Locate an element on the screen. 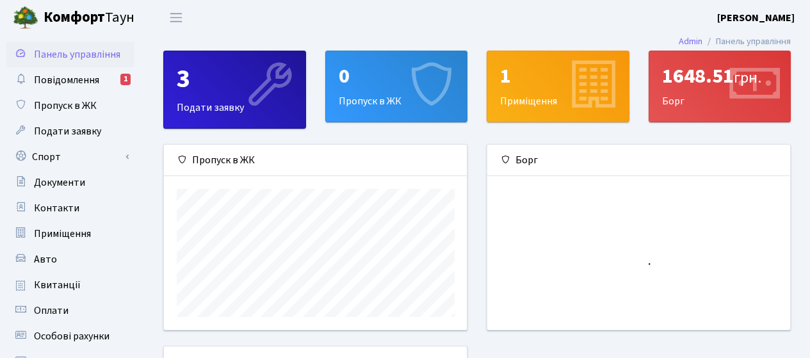 The width and height of the screenshot is (810, 358). span: Авто is located at coordinates (45, 259).